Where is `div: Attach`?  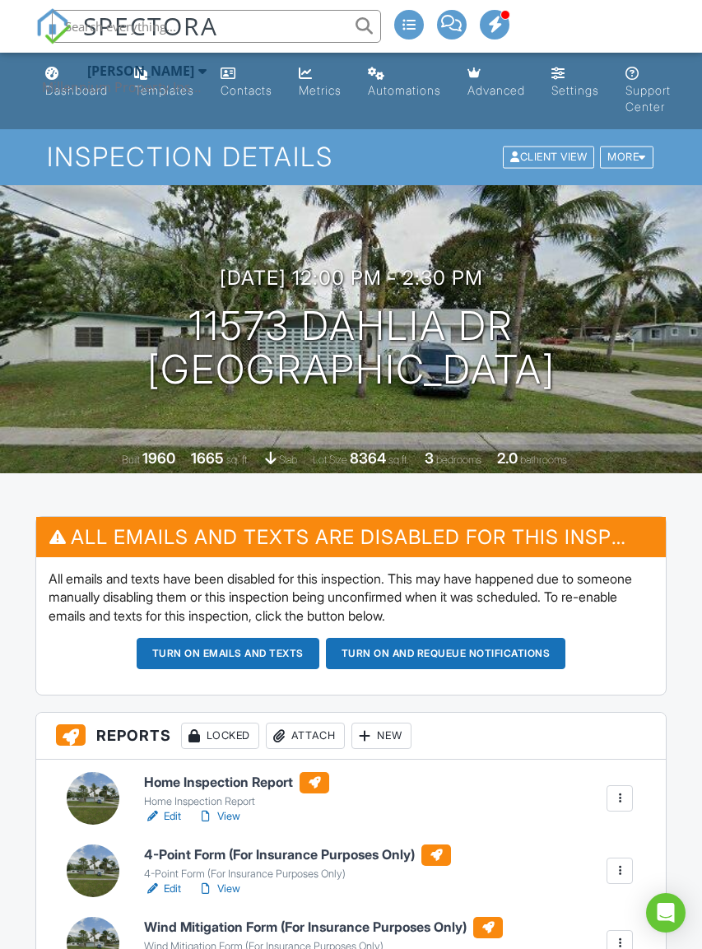
div: Attach is located at coordinates (305, 736).